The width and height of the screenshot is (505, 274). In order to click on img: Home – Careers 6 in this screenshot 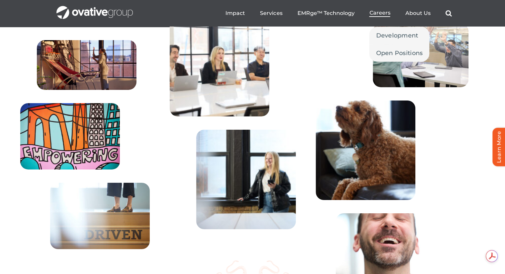, I will do `click(246, 180)`.